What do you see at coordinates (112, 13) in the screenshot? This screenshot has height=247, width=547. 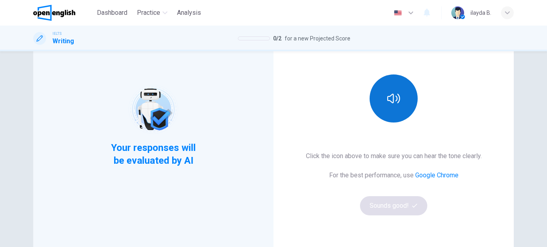 I see `span: Dashboard` at bounding box center [112, 13].